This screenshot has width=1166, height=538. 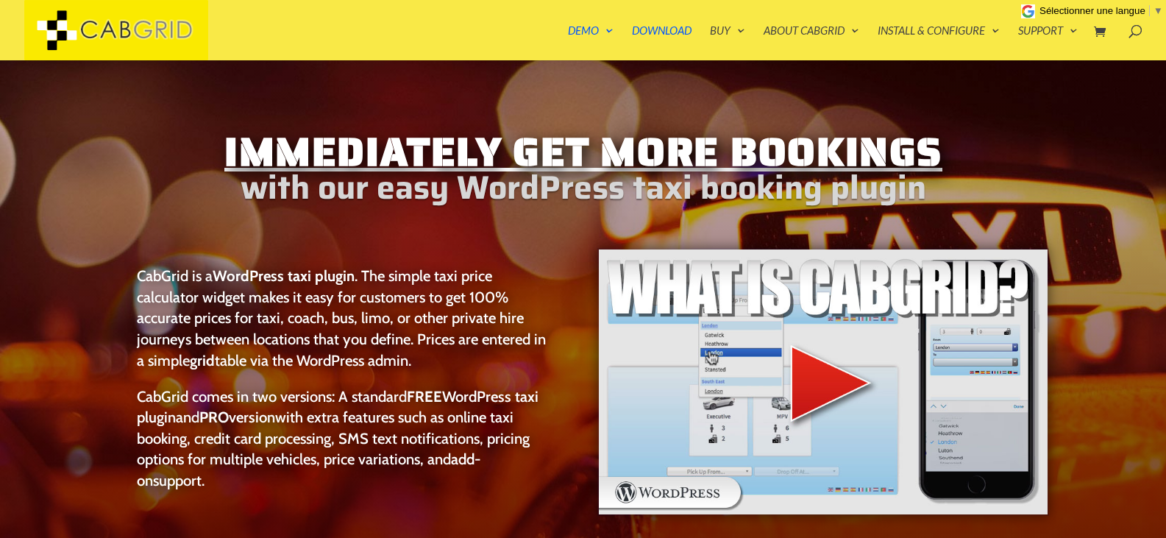 What do you see at coordinates (591, 43) in the screenshot?
I see `a: Demo` at bounding box center [591, 43].